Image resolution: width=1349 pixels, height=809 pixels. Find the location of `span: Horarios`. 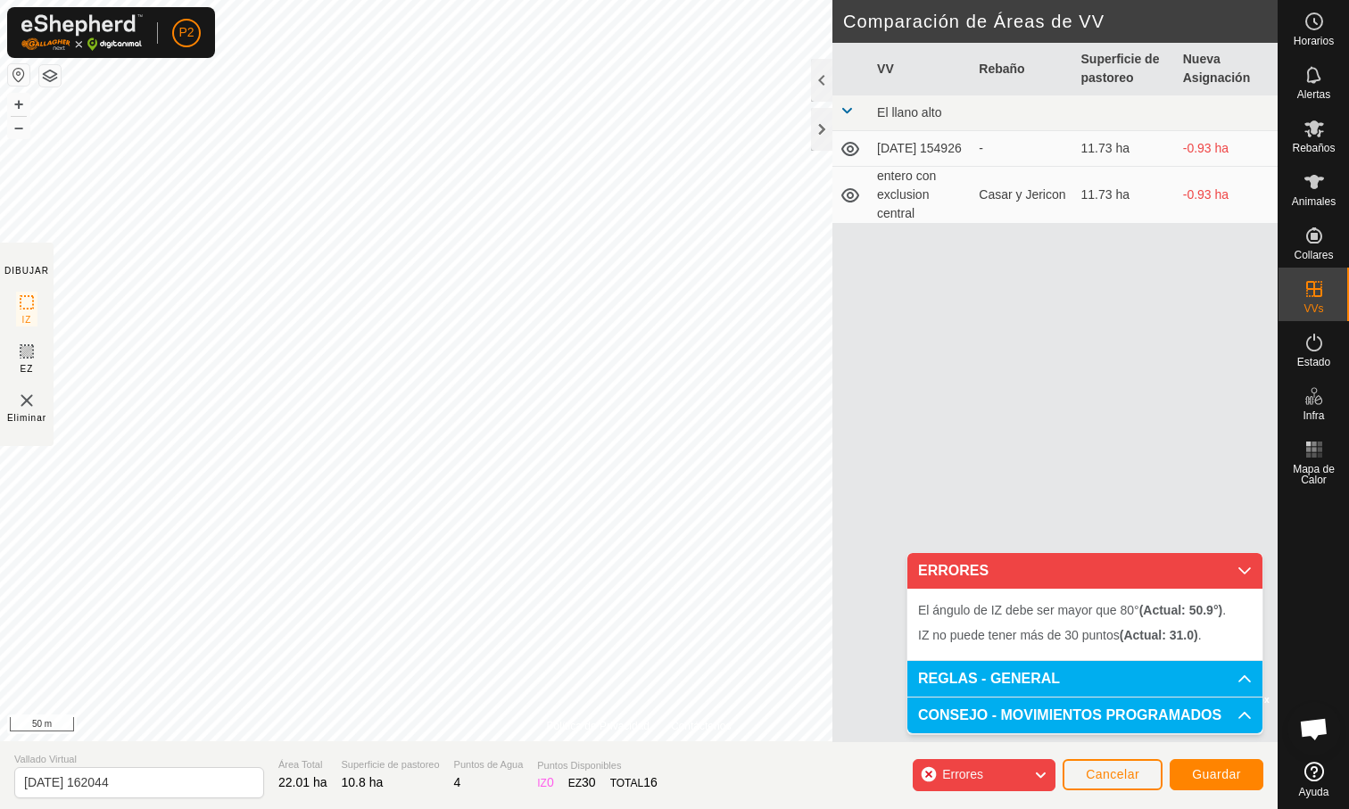

span: Horarios is located at coordinates (1313, 41).